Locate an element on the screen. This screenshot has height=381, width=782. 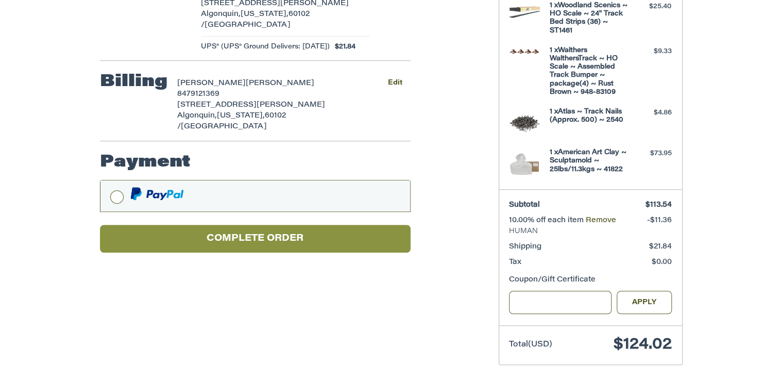
h2: Billing is located at coordinates (133, 82).